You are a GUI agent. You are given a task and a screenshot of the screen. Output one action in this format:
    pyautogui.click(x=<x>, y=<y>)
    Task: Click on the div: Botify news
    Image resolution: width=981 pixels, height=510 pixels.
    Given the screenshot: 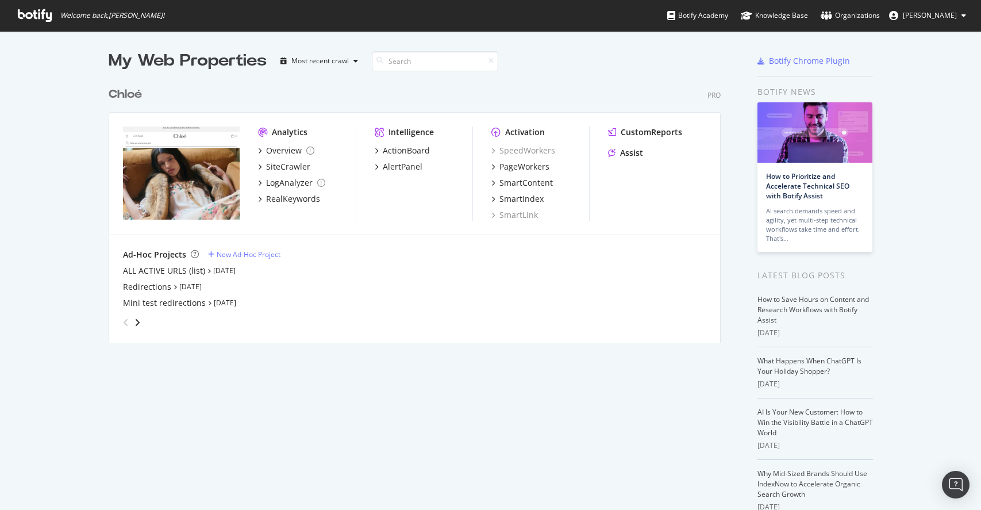 What is the action you would take?
    pyautogui.click(x=815, y=92)
    